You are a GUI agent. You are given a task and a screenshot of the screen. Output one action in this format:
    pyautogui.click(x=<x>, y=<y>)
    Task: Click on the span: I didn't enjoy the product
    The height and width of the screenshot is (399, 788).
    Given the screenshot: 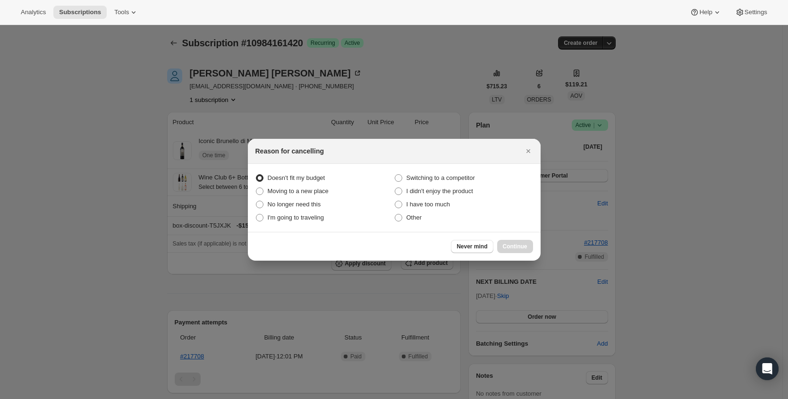 What is the action you would take?
    pyautogui.click(x=440, y=191)
    